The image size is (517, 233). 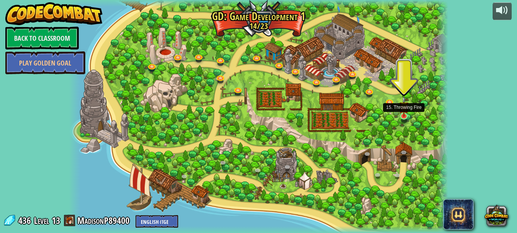 What do you see at coordinates (404, 106) in the screenshot?
I see `img: level-banner-started.png` at bounding box center [404, 106].